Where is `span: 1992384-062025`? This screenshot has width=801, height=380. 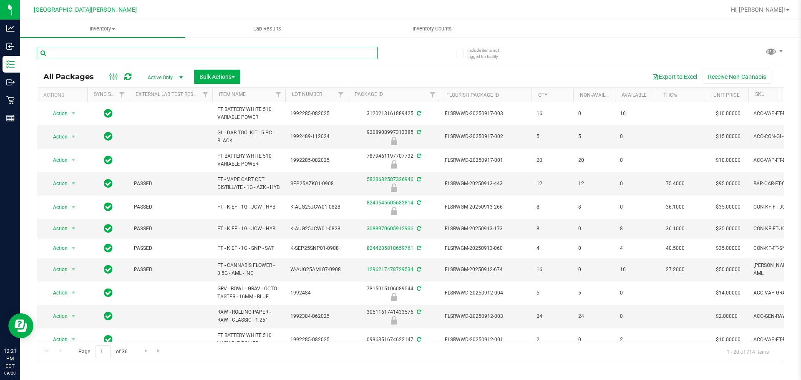 span: 1992384-062025 is located at coordinates (317, 316).